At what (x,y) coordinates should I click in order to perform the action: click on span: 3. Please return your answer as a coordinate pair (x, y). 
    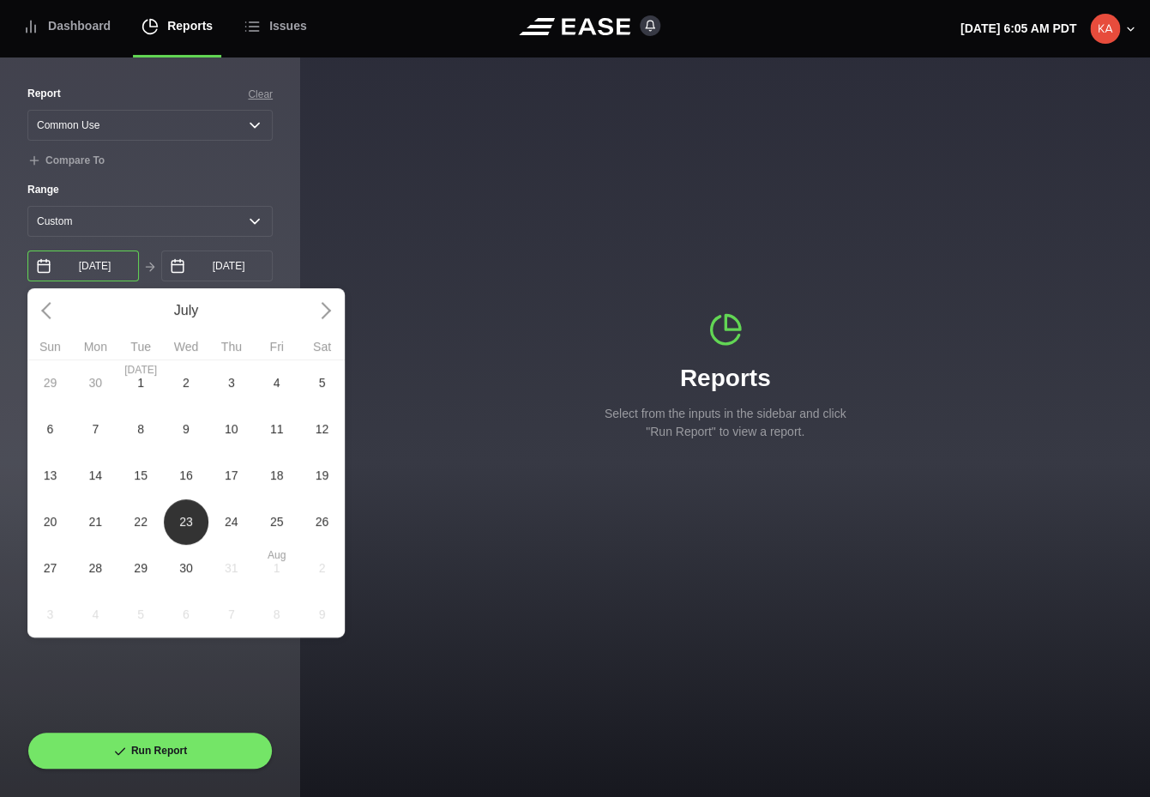
    Looking at the image, I should click on (232, 383).